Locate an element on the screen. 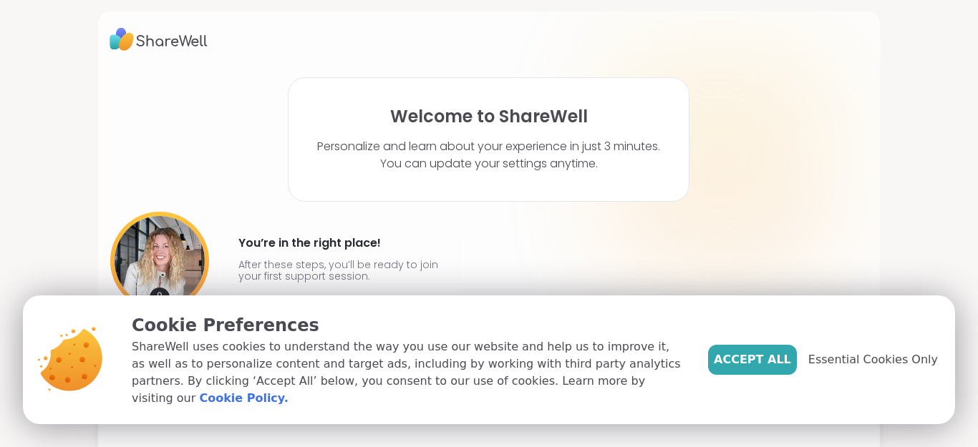 The width and height of the screenshot is (978, 447). a: Cookie Policy. is located at coordinates (243, 399).